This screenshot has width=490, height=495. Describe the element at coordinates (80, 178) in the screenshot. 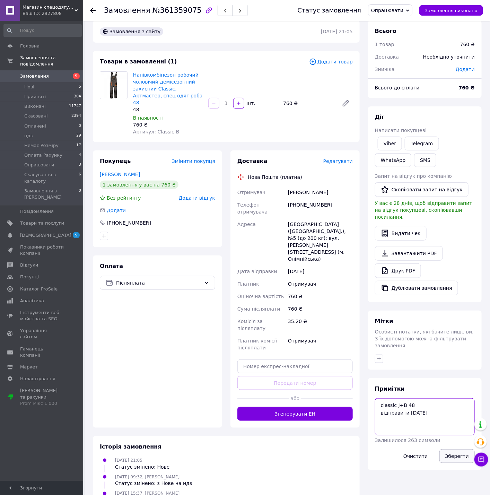

I see `span: 6` at that location.